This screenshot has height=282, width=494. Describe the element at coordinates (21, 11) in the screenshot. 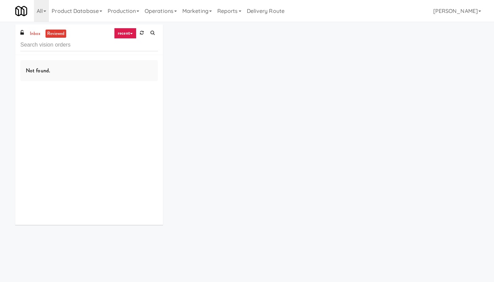

I see `img: Micromart` at that location.